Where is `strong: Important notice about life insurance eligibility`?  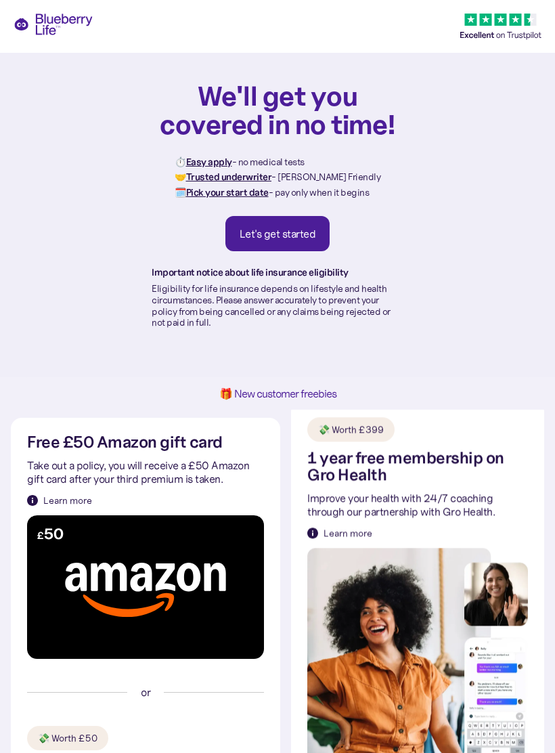 strong: Important notice about life insurance eligibility is located at coordinates (250, 272).